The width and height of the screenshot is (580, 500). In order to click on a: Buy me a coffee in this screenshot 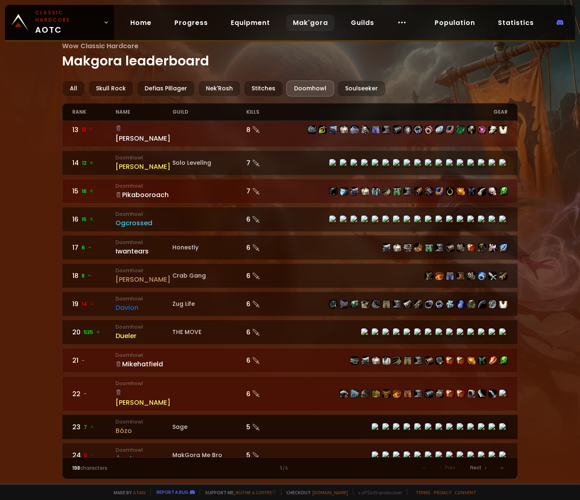, I will do `click(256, 492)`.